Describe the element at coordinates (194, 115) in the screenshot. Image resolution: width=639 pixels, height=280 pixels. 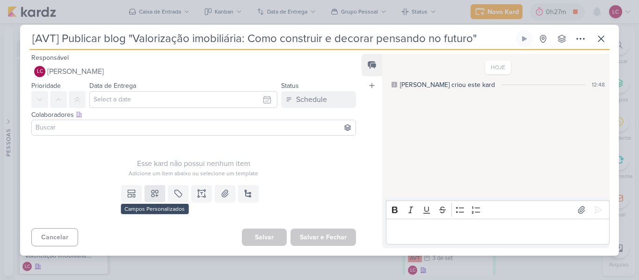
I see `div: Colaboradores` at that location.